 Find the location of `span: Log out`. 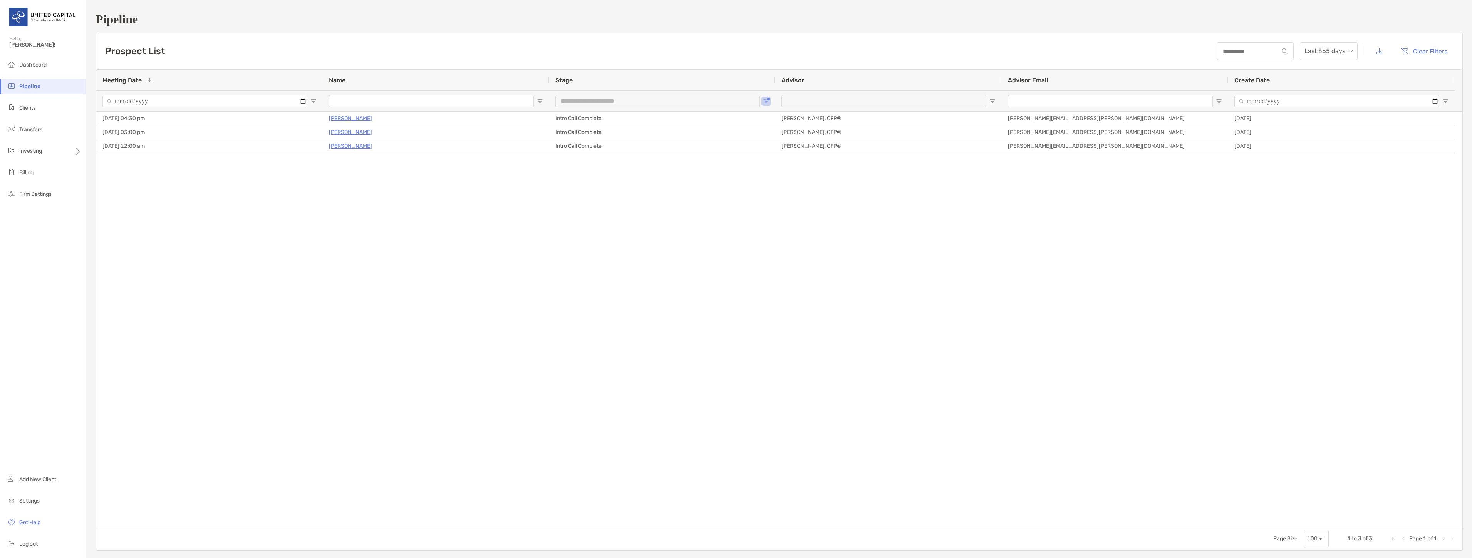

span: Log out is located at coordinates (28, 544).